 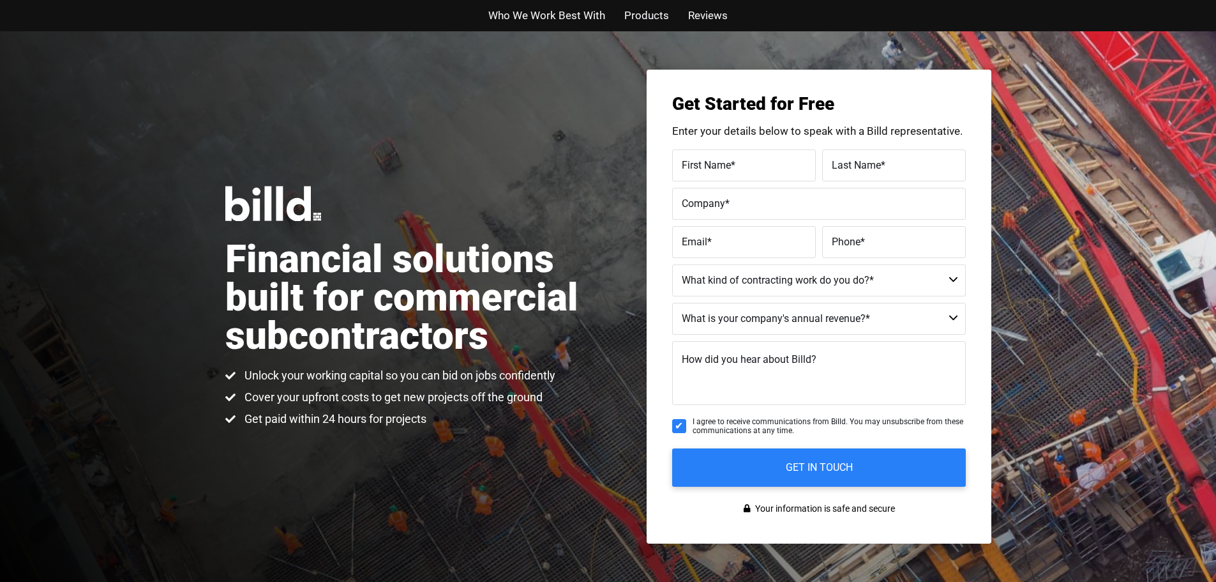 I want to click on span: Your information is safe and secure, so click(x=824, y=508).